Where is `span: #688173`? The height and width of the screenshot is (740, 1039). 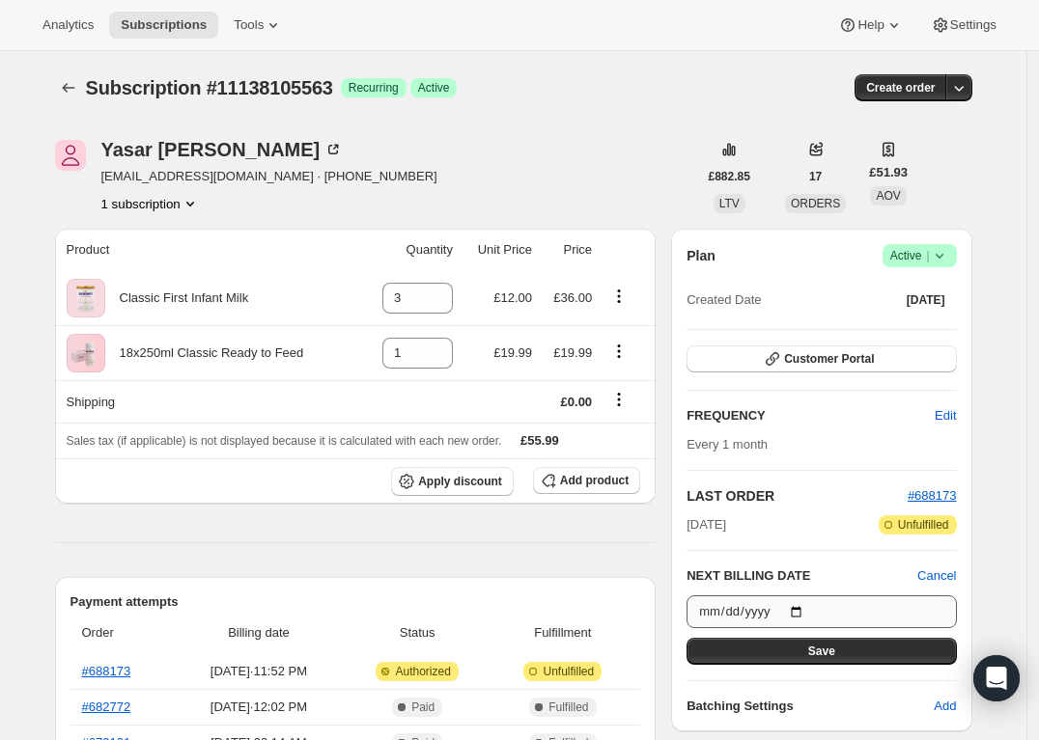 span: #688173 is located at coordinates (931, 495).